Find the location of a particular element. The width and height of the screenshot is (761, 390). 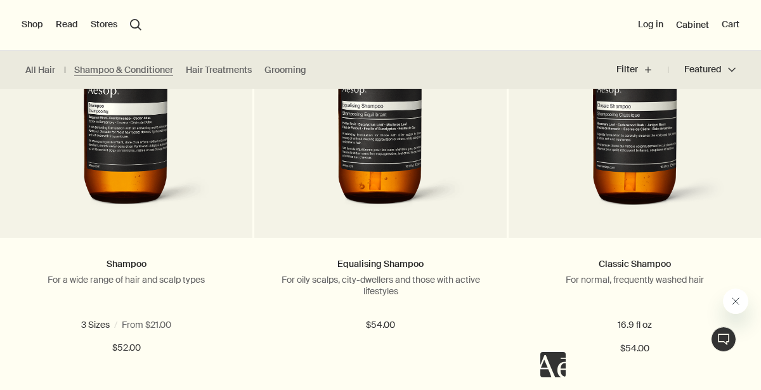

button: Shop is located at coordinates (32, 25).